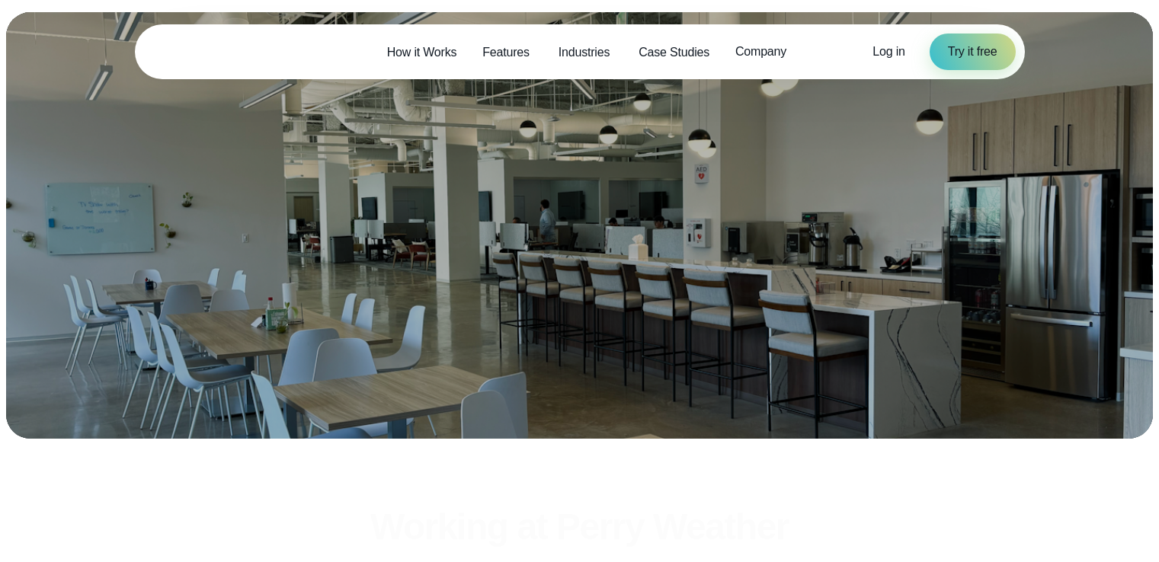 This screenshot has height=562, width=1159. What do you see at coordinates (506, 53) in the screenshot?
I see `span: Features` at bounding box center [506, 53].